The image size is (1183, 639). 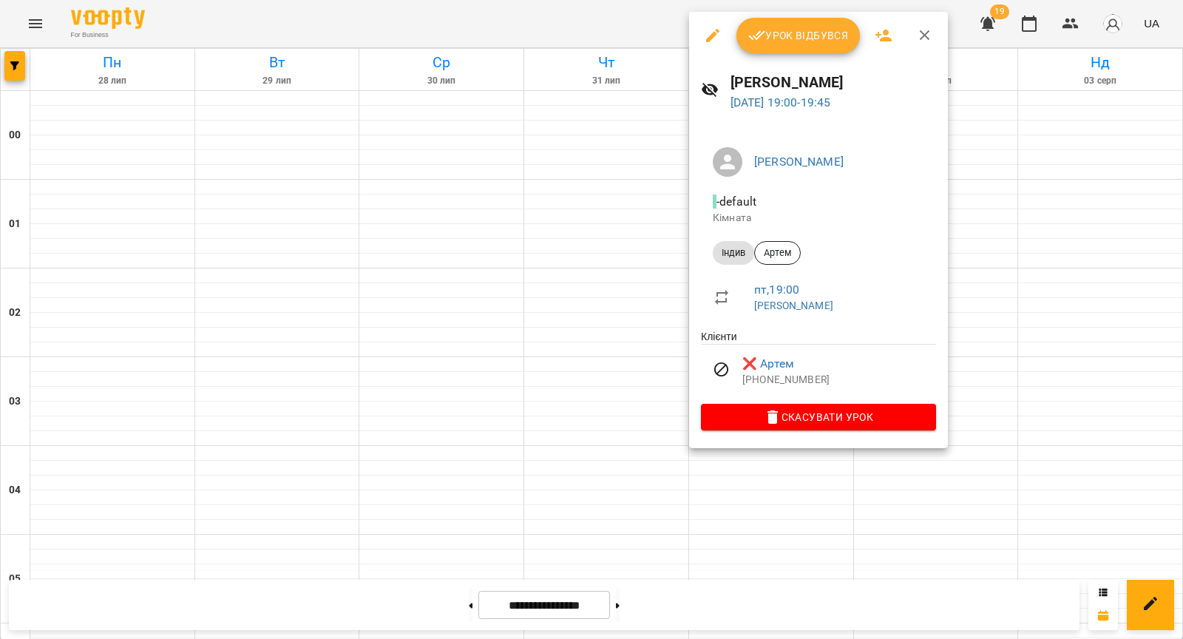 What do you see at coordinates (736, 201) in the screenshot?
I see `span: - default` at bounding box center [736, 201].